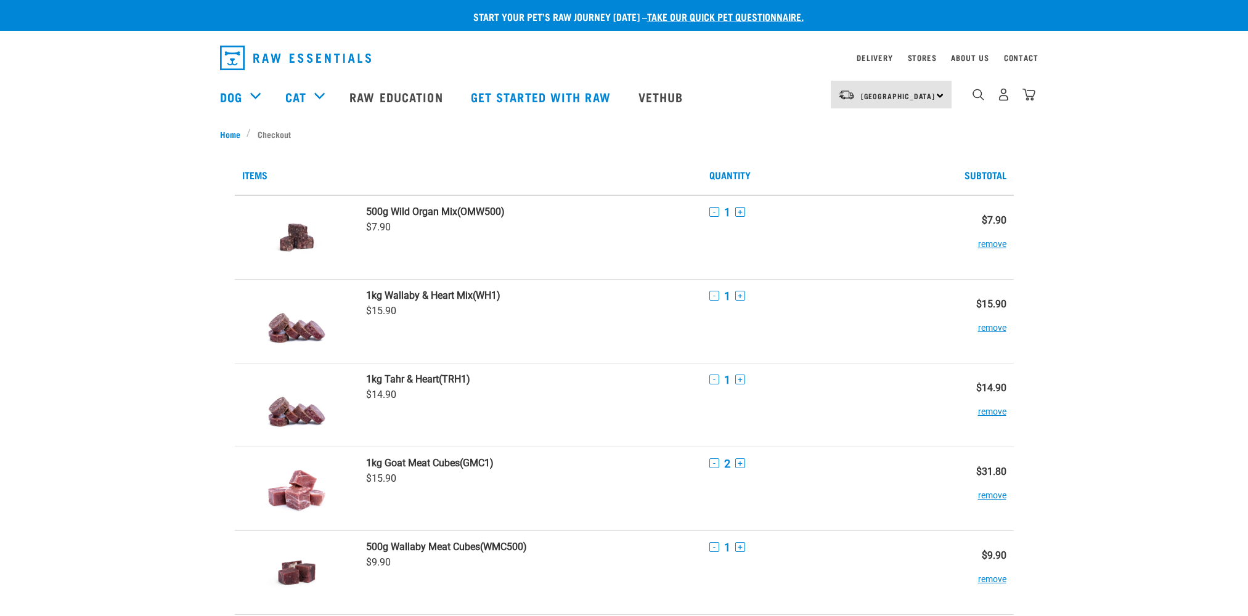 The image size is (1248, 616). Describe the element at coordinates (296, 321) in the screenshot. I see `img: Wallaby & Heart Mix` at that location.